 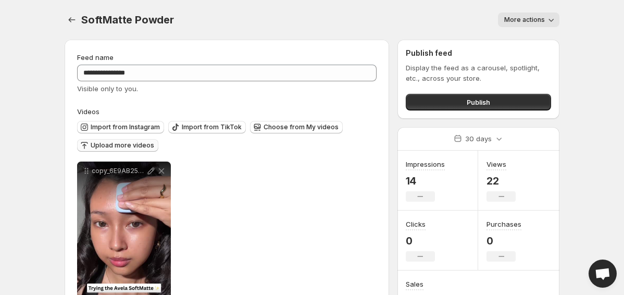 I want to click on h2: Publish feed, so click(x=478, y=53).